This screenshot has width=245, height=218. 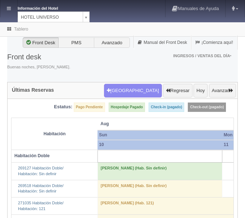 What do you see at coordinates (38, 57) in the screenshot?
I see `h3: Front desk` at bounding box center [38, 57].